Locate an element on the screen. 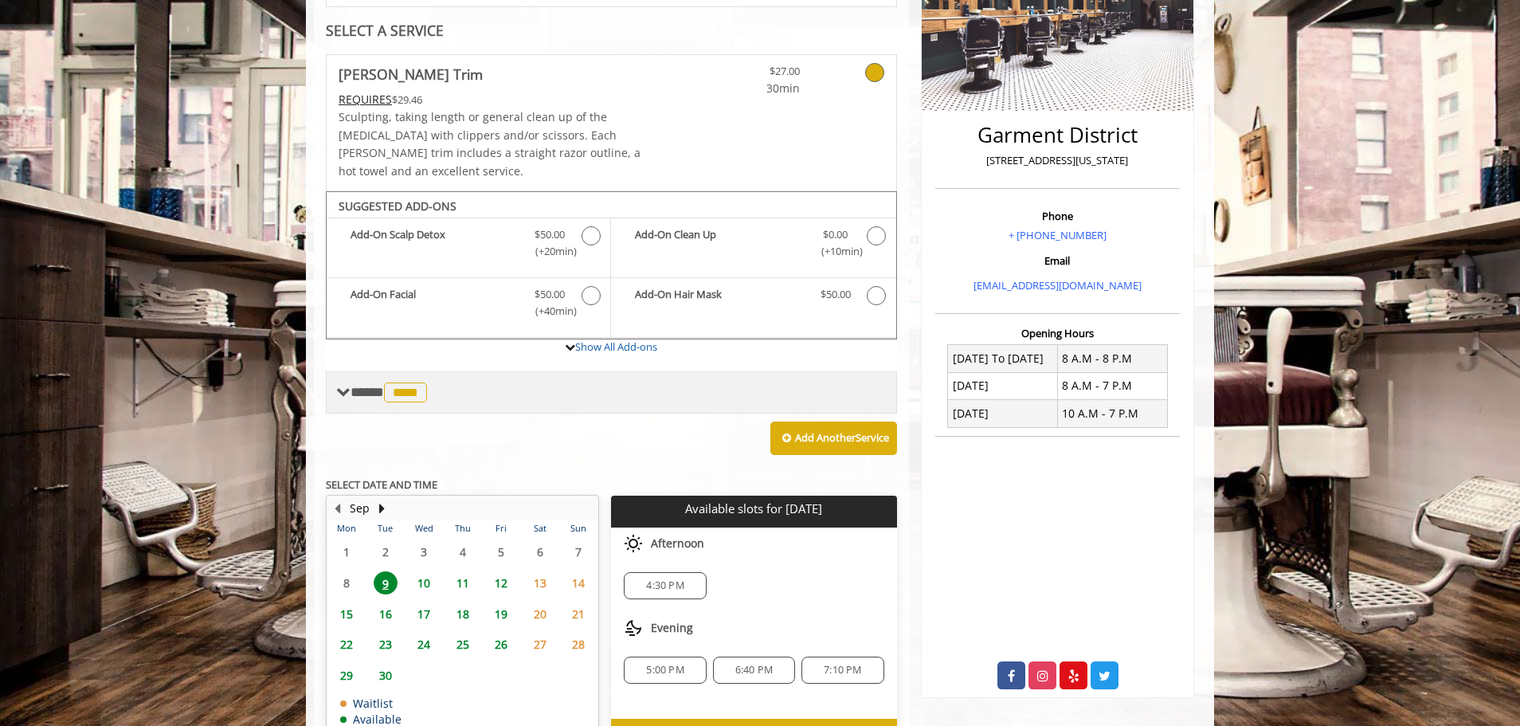 The height and width of the screenshot is (726, 1520). span: 29 is located at coordinates (346, 675).